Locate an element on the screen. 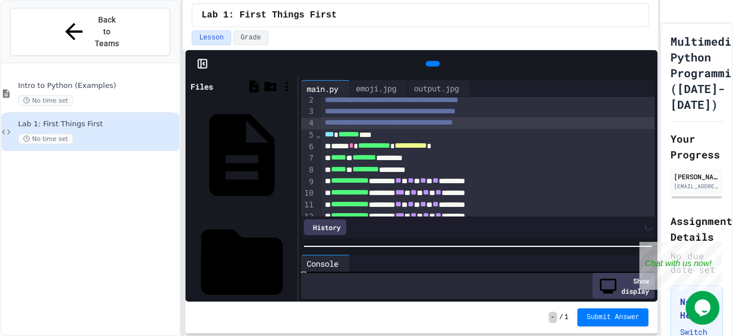 Image resolution: width=733 pixels, height=336 pixels. h3: Need Help? is located at coordinates (697, 309).